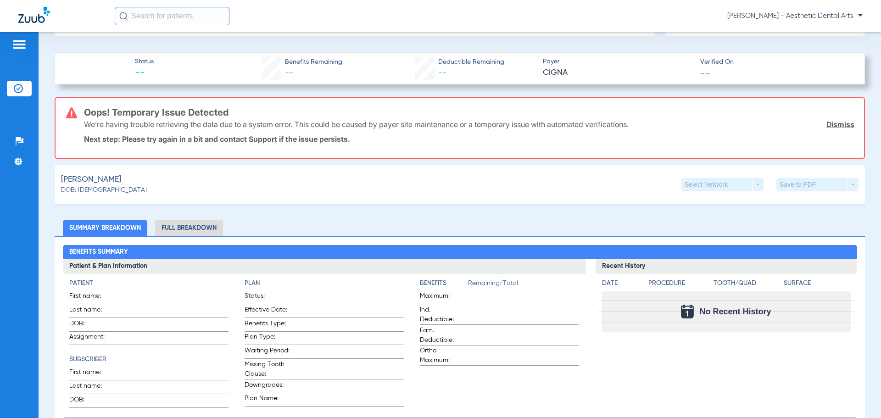 This screenshot has width=881, height=418. Describe the element at coordinates (817, 285) in the screenshot. I see `app-breakdown-title: Surface` at that location.